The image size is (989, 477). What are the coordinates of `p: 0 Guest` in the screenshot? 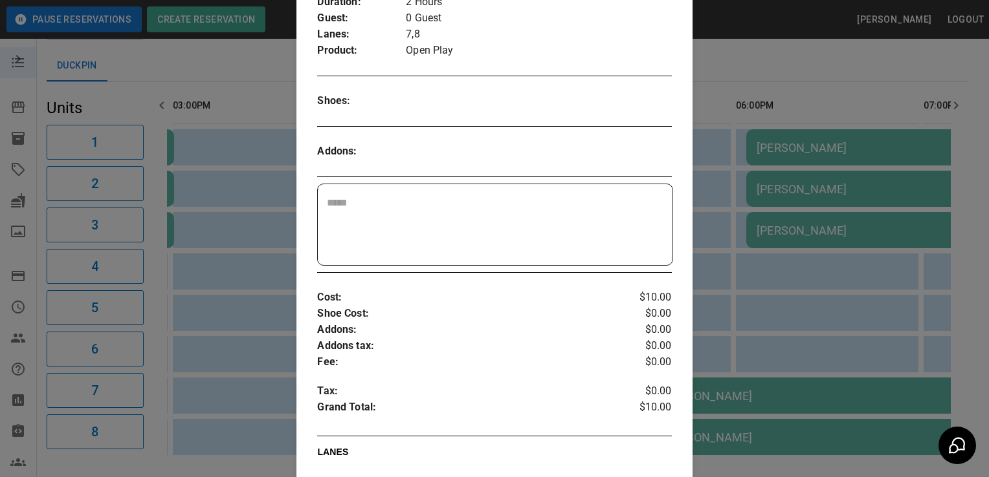 It's located at (538, 18).